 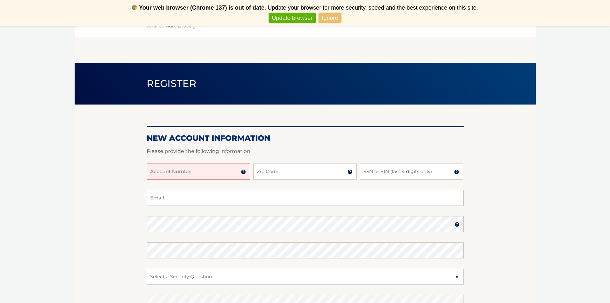 I want to click on span: Register, so click(x=172, y=83).